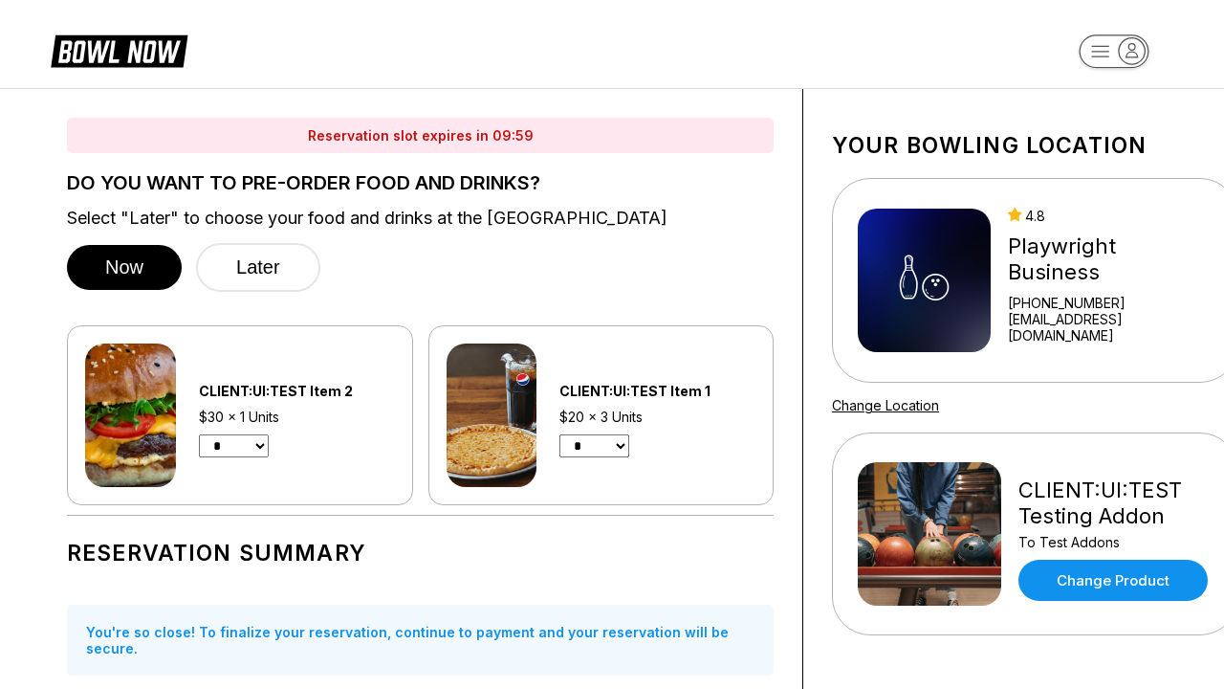  I want to click on div: CLIENT:UI:TEST Item 2, so click(297, 390).